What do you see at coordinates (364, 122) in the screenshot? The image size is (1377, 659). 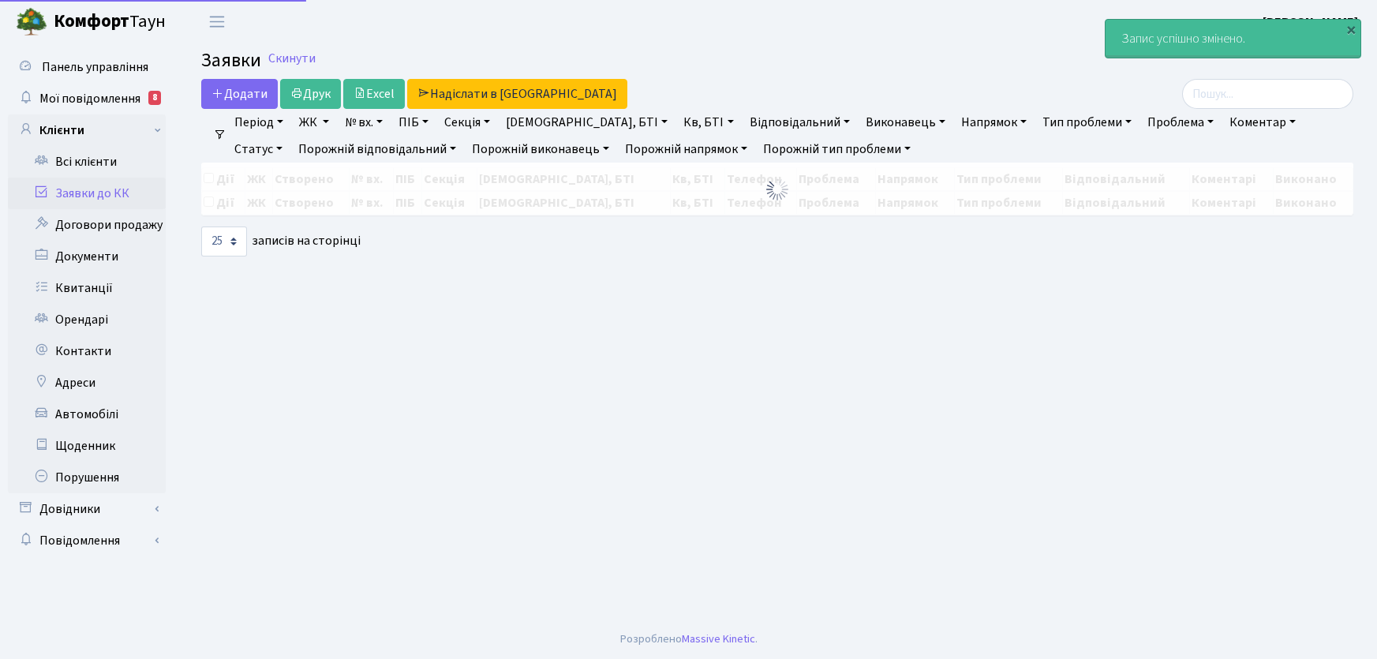 I see `a: № вх.` at bounding box center [364, 122].